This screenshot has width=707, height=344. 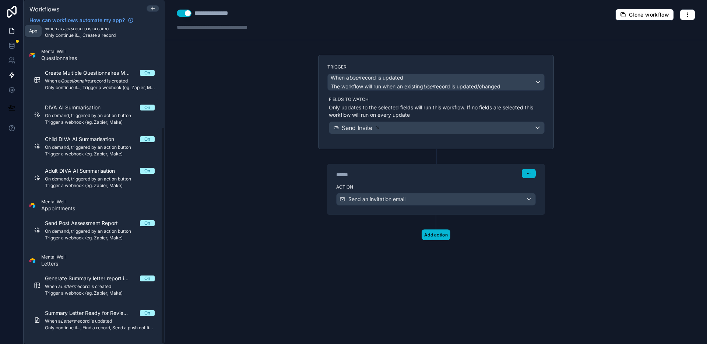 What do you see at coordinates (81, 20) in the screenshot?
I see `a: How can workflows automate my app?` at bounding box center [81, 20].